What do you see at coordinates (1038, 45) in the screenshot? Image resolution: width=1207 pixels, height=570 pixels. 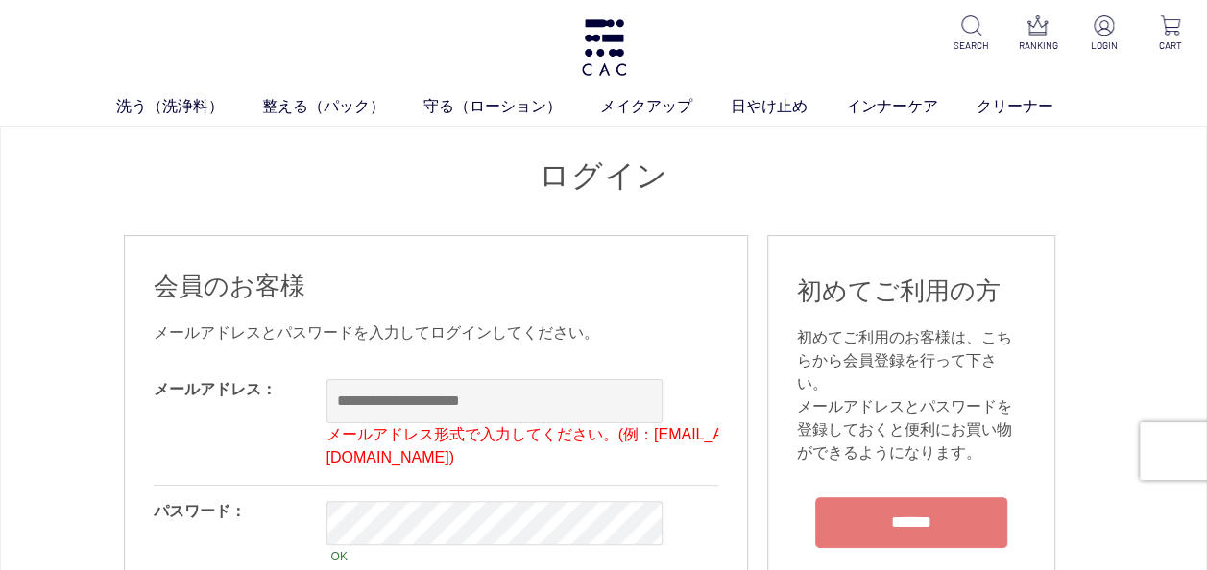 I see `p: RANKING` at bounding box center [1038, 45].